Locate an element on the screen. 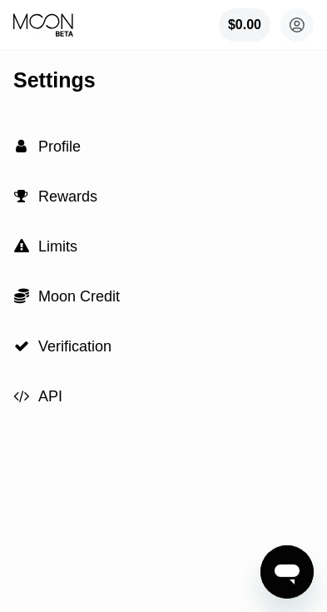 The image size is (327, 612). span: Moon Credit is located at coordinates (79, 296).